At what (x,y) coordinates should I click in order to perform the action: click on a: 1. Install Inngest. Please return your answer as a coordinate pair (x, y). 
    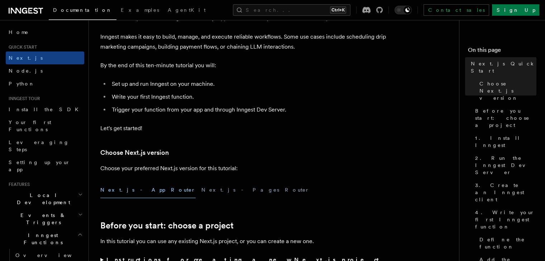
    Looking at the image, I should click on (504, 142).